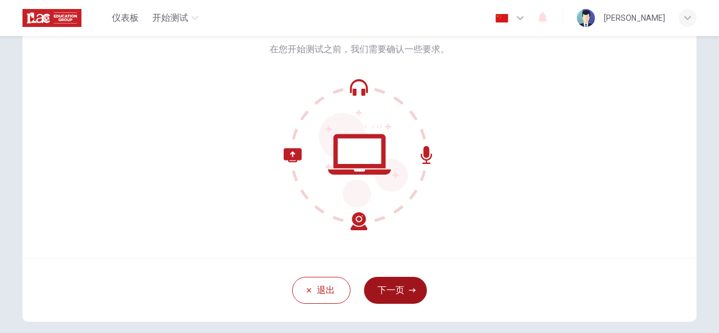 The width and height of the screenshot is (719, 333). Describe the element at coordinates (125, 18) in the screenshot. I see `a: 仪表板` at that location.